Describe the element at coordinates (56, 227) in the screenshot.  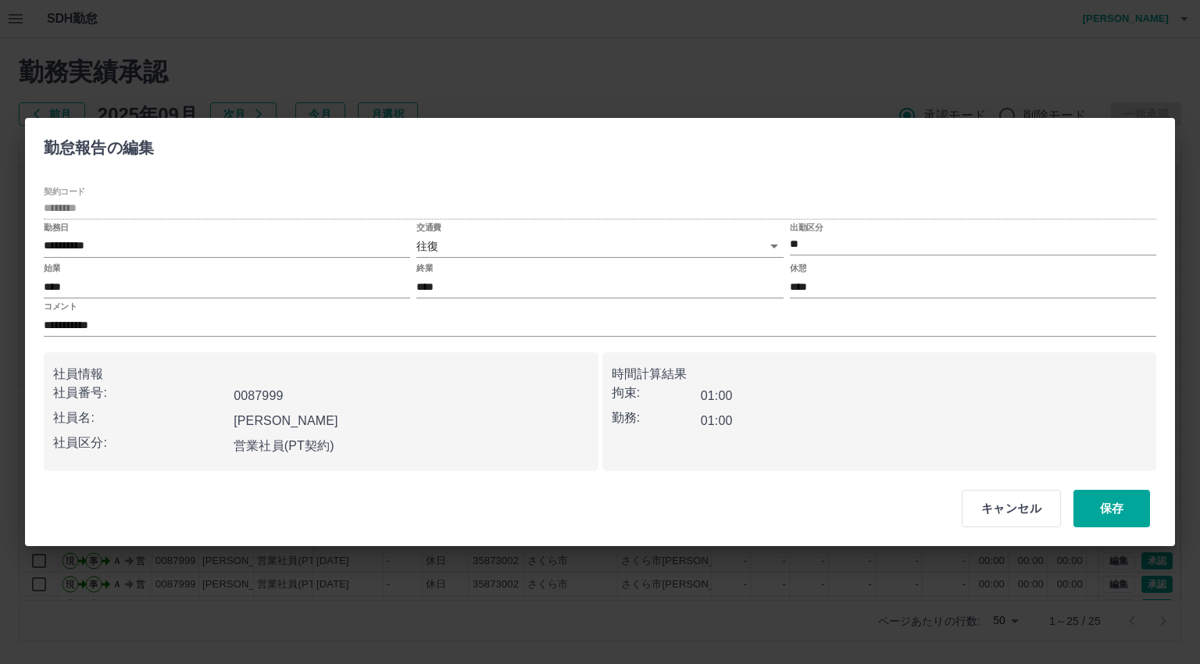
I see `label: 勤務日` at that location.